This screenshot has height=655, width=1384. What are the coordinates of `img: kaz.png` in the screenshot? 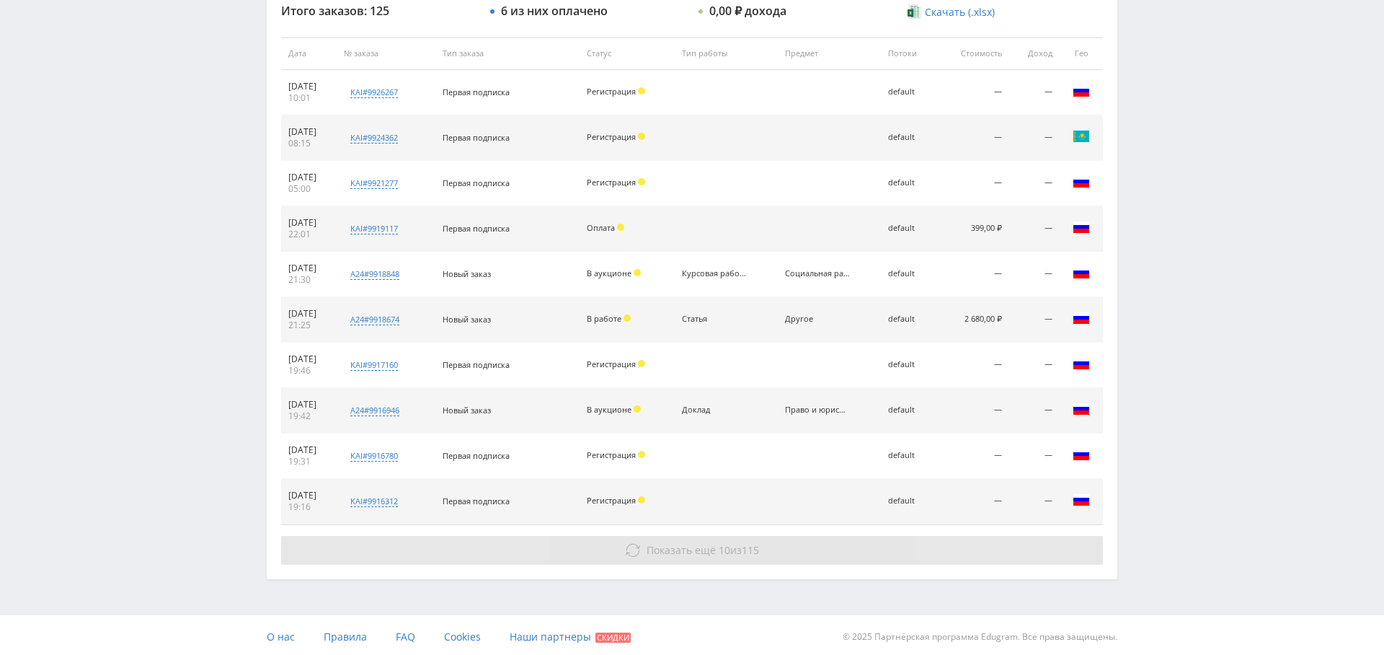 It's located at (1082, 136).